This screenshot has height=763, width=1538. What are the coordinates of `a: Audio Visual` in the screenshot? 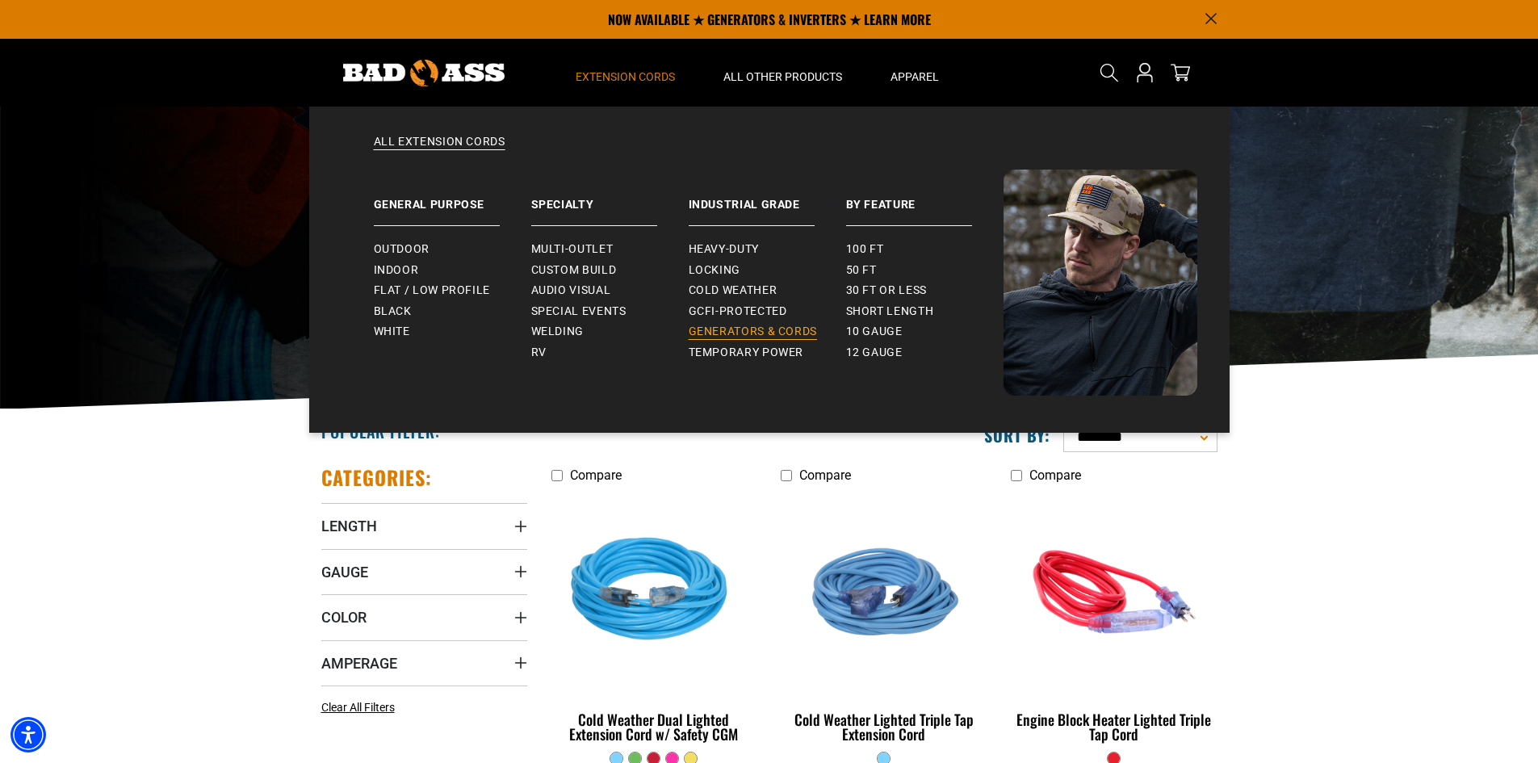 It's located at (610, 291).